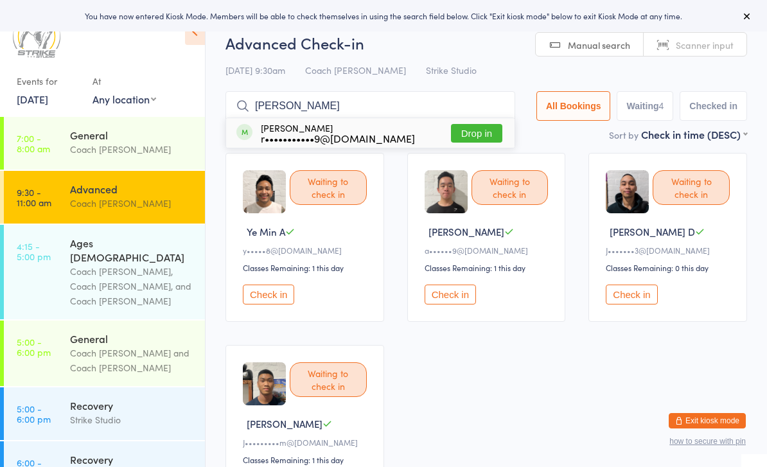  What do you see at coordinates (599, 45) in the screenshot?
I see `span: Manual search` at bounding box center [599, 45].